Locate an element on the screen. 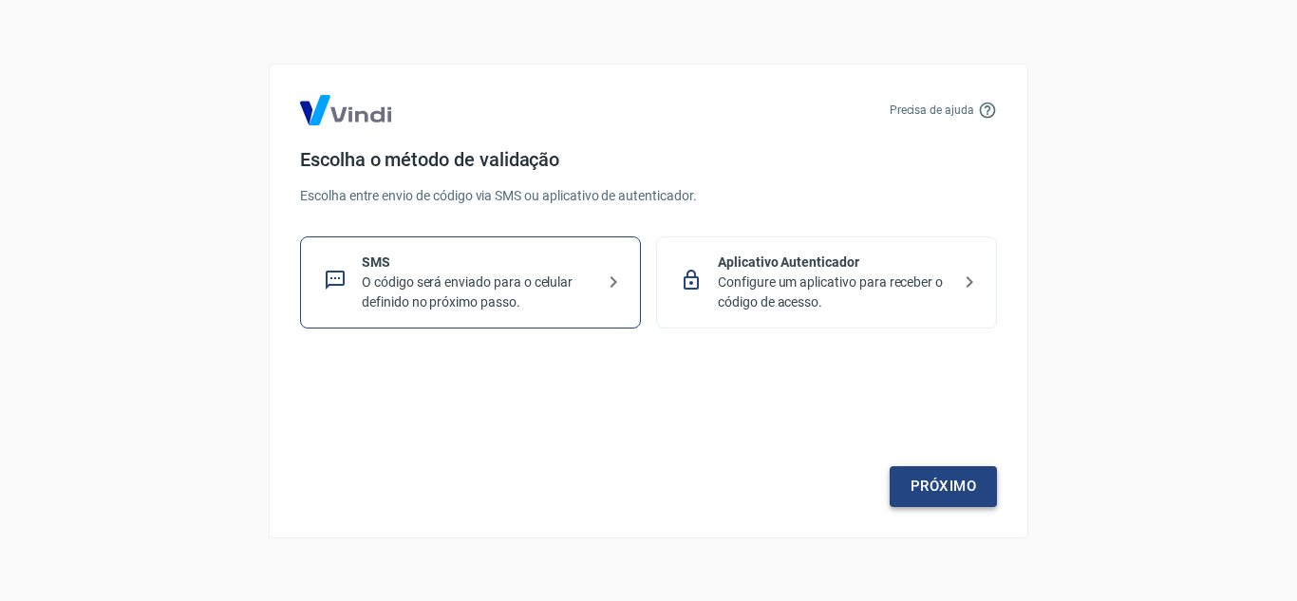 The width and height of the screenshot is (1297, 601). div: Aplicativo AutenticadorConfigure um aplicativo para receber o código de acesso. is located at coordinates (826, 282).